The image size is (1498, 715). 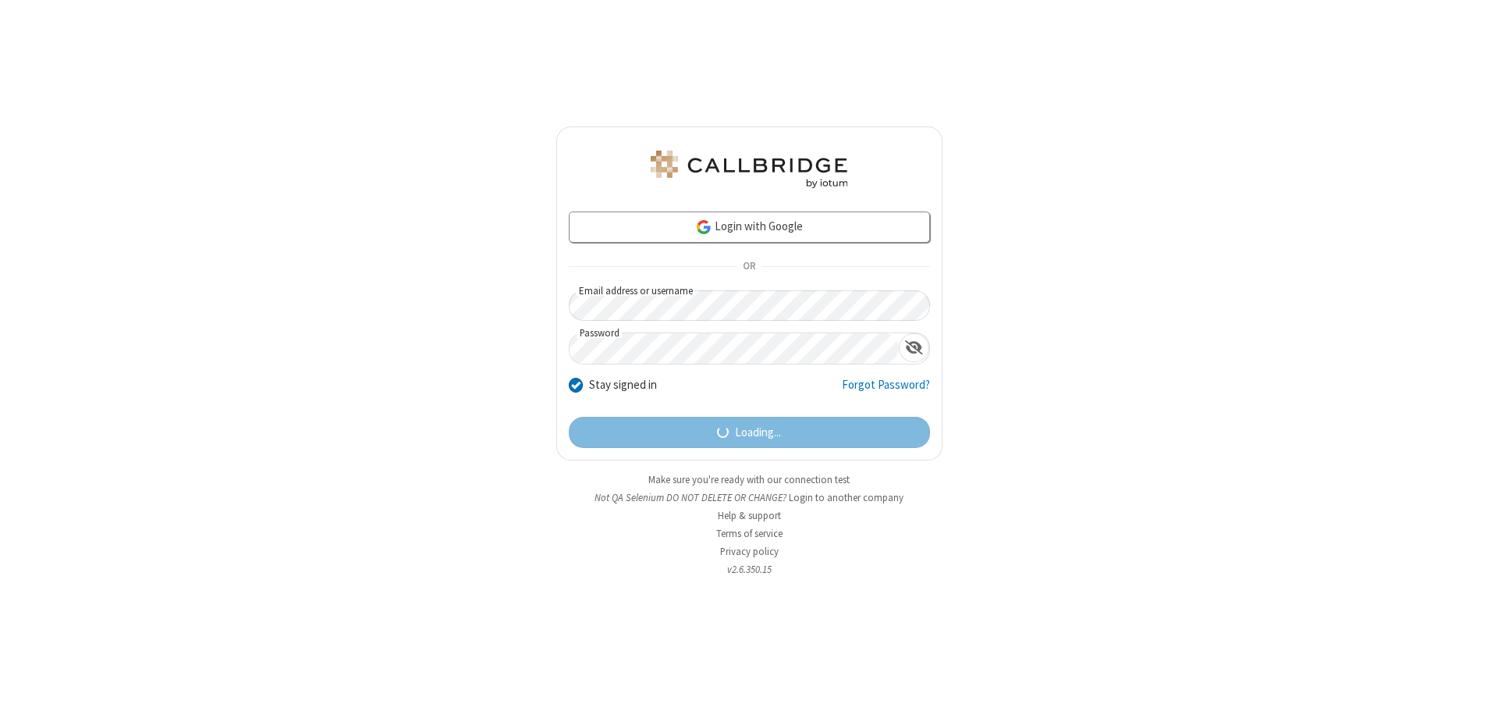 I want to click on button: Login to another company, so click(x=846, y=497).